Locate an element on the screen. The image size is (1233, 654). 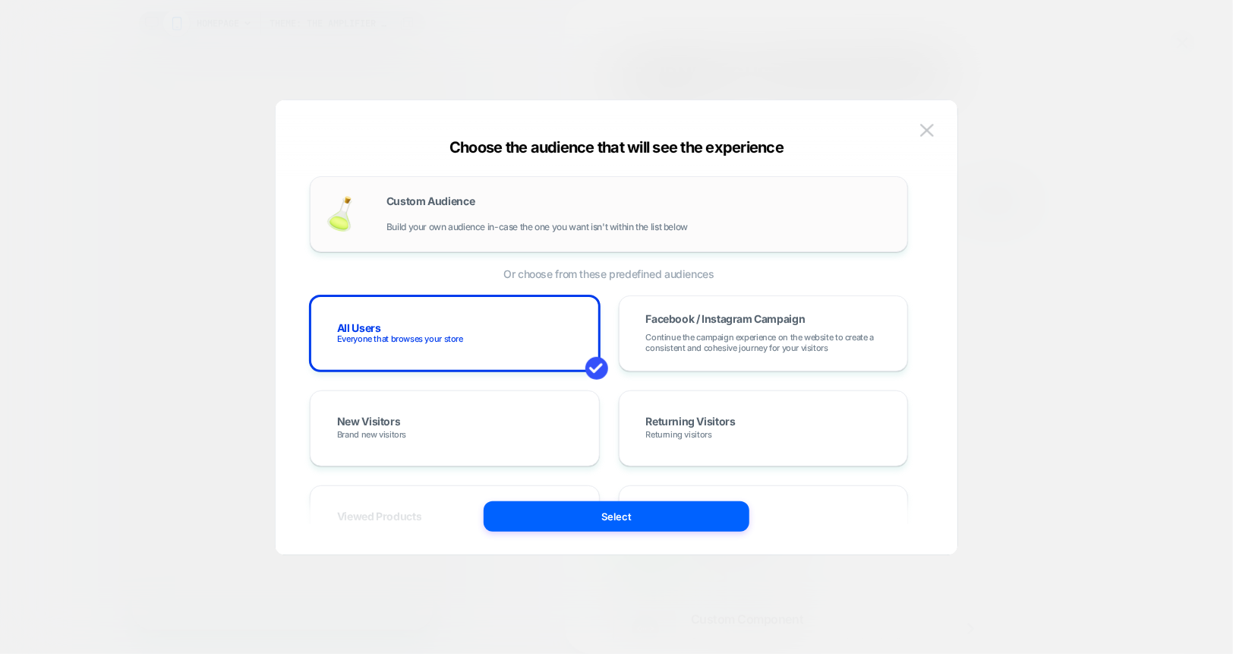
div: Choose the audience that will see the experience is located at coordinates (617, 147).